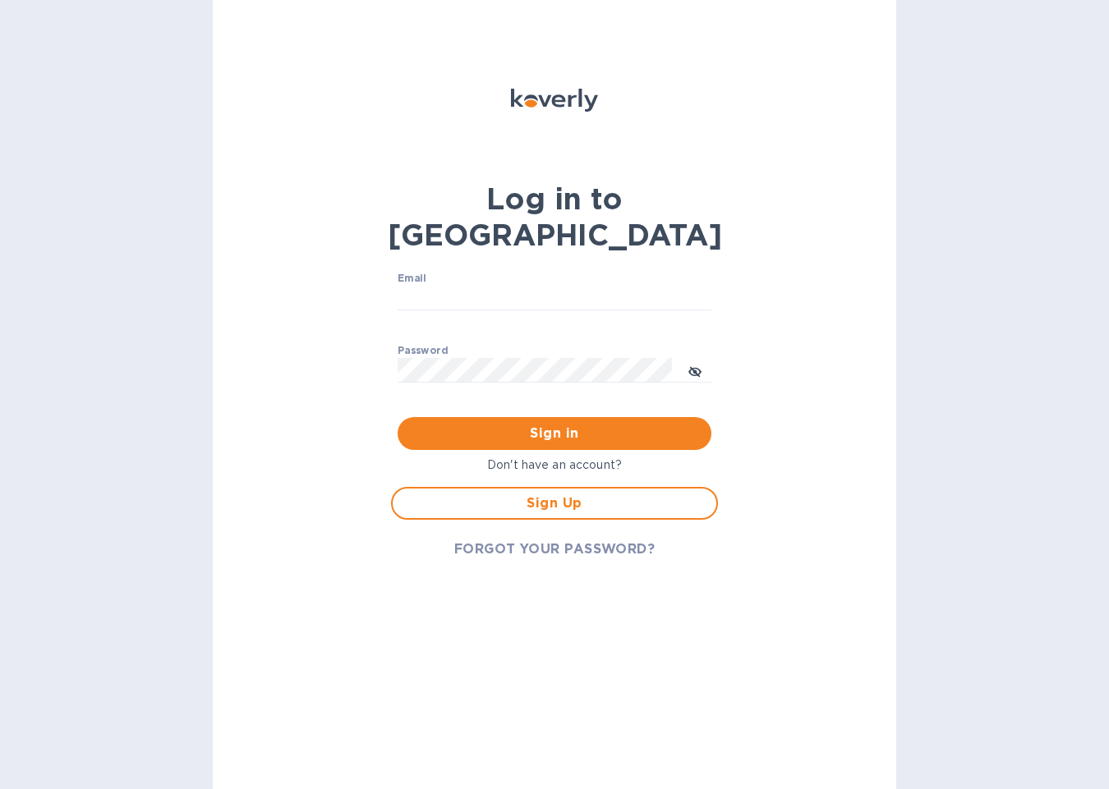 This screenshot has width=1109, height=789. What do you see at coordinates (555, 550) in the screenshot?
I see `span: FORGOT YOUR PASSWORD?` at bounding box center [555, 550].